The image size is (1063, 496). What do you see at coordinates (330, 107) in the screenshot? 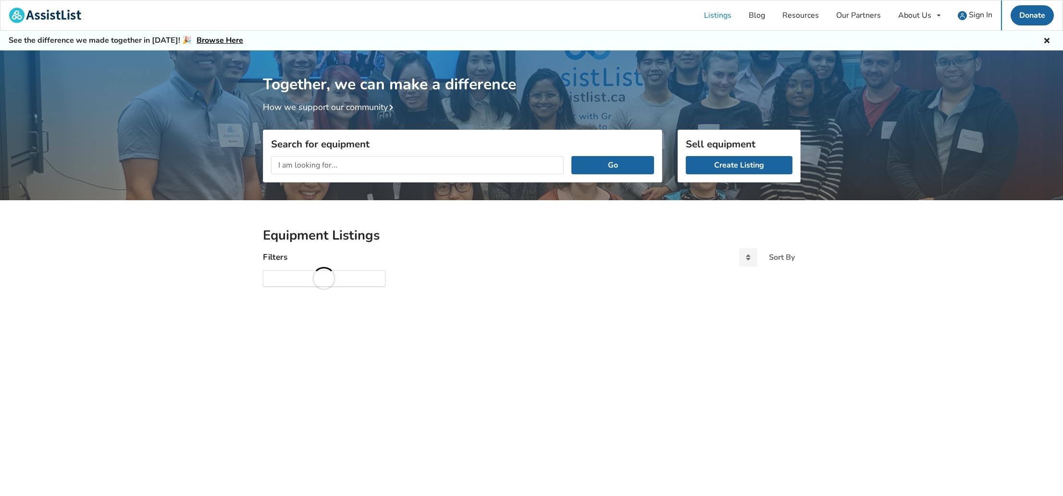
I see `a: How we support our community` at bounding box center [330, 107].